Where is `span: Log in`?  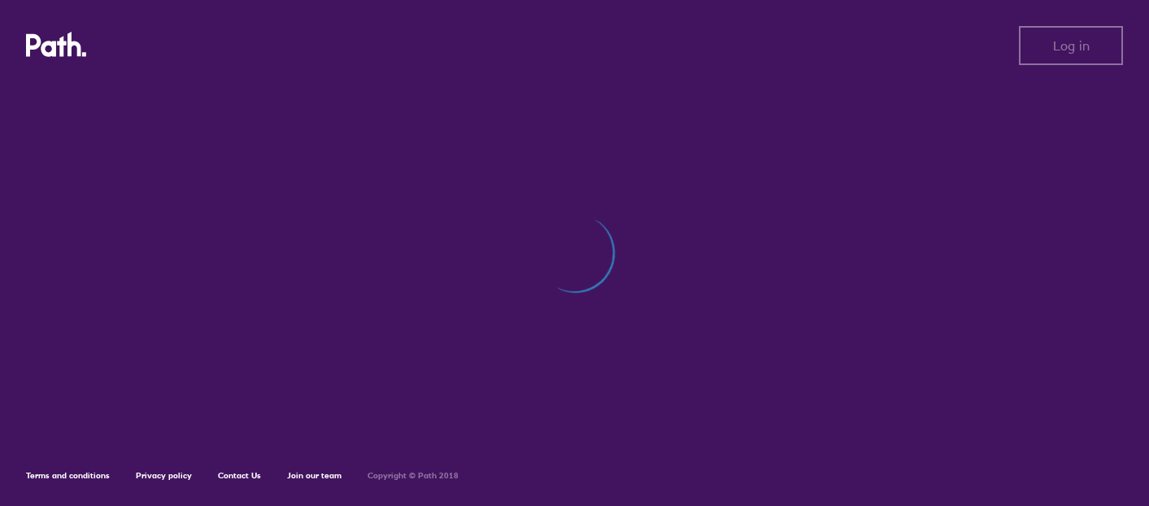
span: Log in is located at coordinates (1071, 46).